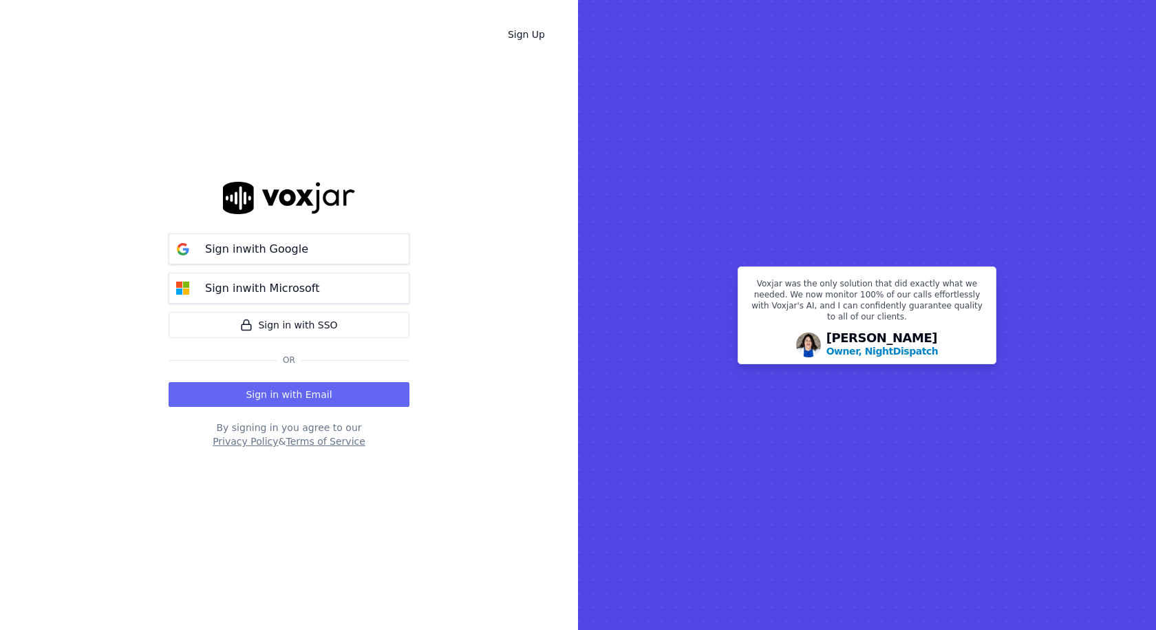 This screenshot has height=630, width=1156. What do you see at coordinates (325, 441) in the screenshot?
I see `button: Terms of Service` at bounding box center [325, 441].